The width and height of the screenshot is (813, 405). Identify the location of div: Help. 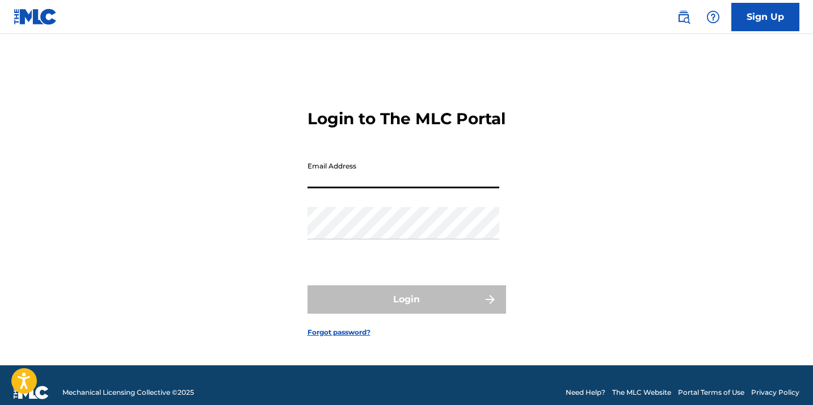
(714, 17).